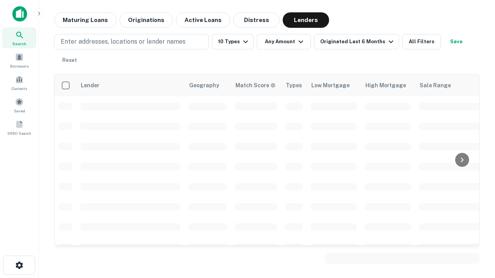 The height and width of the screenshot is (278, 495). I want to click on p: Enter addresses, locations or lender names, so click(123, 42).